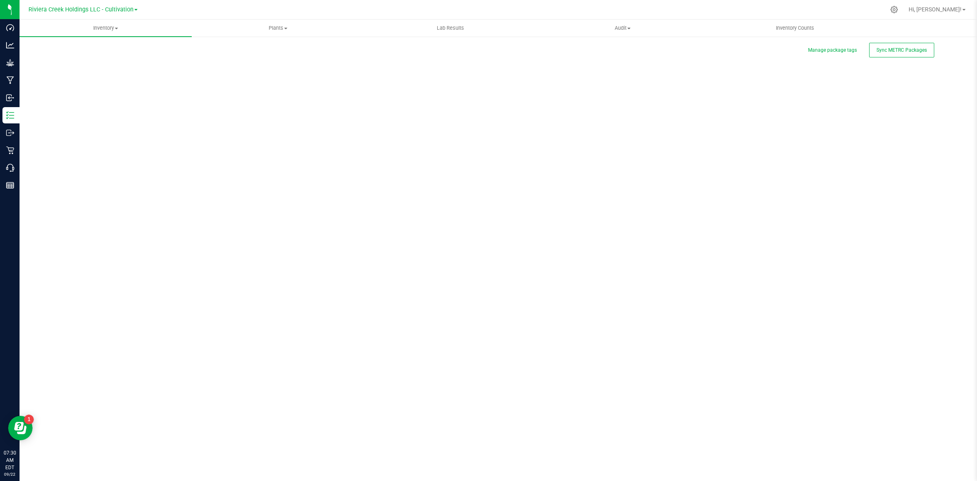  What do you see at coordinates (901, 50) in the screenshot?
I see `button: Sync METRC Packages` at bounding box center [901, 50].